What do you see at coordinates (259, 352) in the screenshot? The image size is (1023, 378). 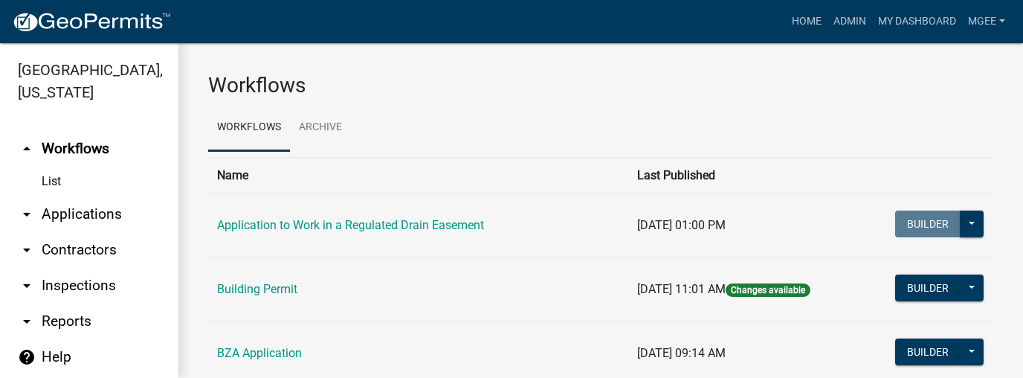 I see `a: BZA Application` at bounding box center [259, 352].